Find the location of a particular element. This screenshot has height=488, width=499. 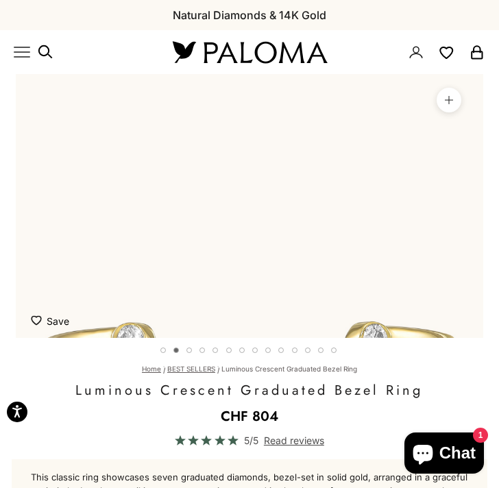

a: Home is located at coordinates (152, 369).